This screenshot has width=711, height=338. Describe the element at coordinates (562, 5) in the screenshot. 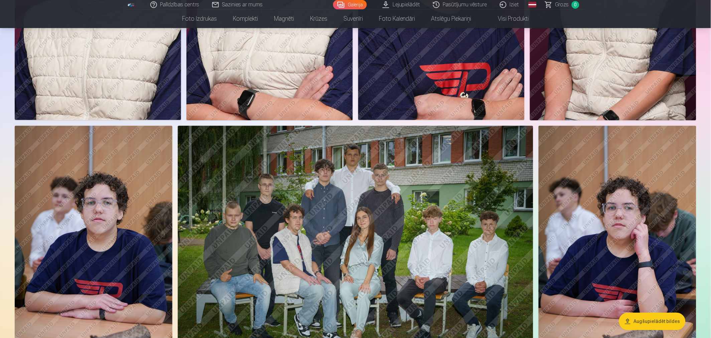

I see `span: Grozs` at that location.